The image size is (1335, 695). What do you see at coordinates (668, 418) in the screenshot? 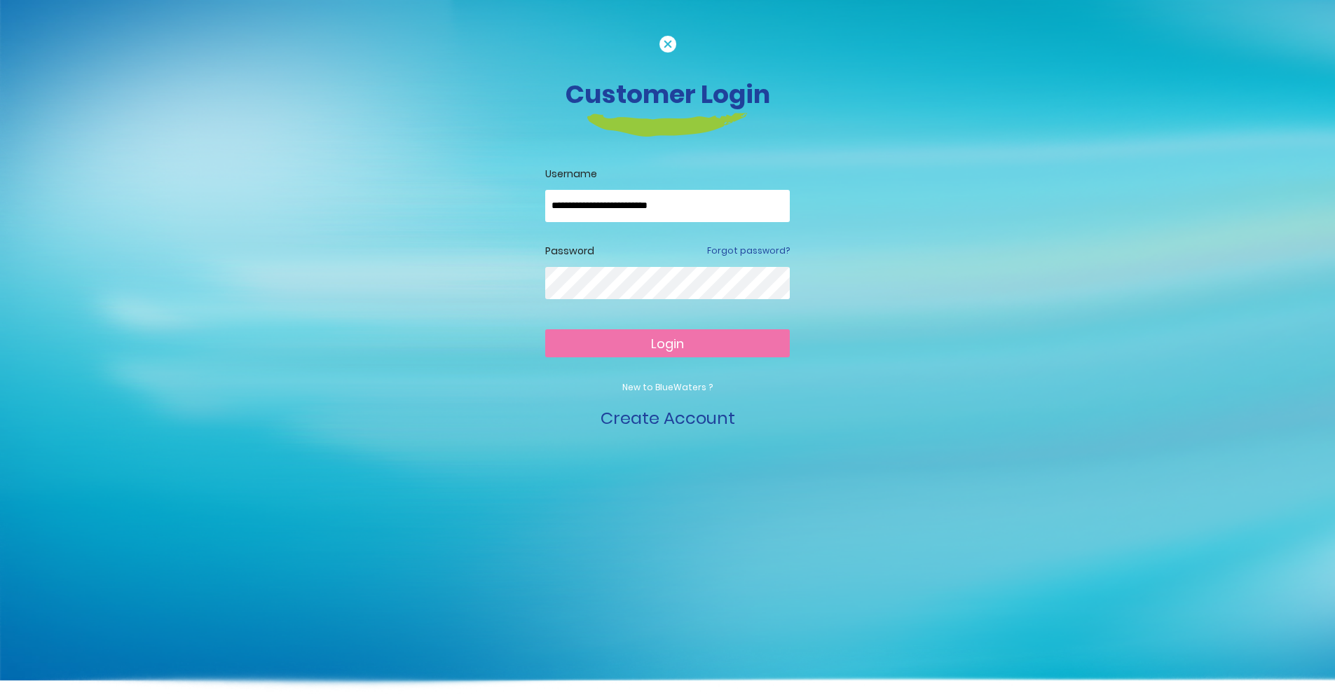
I see `a: Create Account` at bounding box center [668, 418].